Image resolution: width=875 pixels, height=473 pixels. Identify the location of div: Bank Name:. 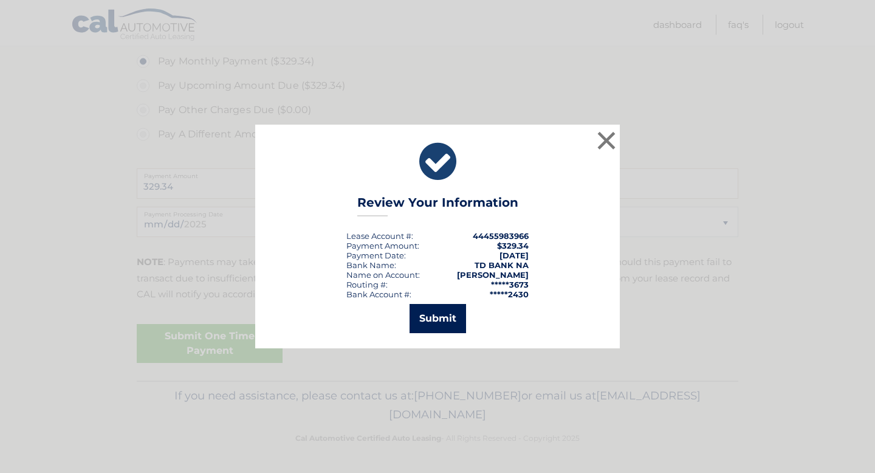
(371, 265).